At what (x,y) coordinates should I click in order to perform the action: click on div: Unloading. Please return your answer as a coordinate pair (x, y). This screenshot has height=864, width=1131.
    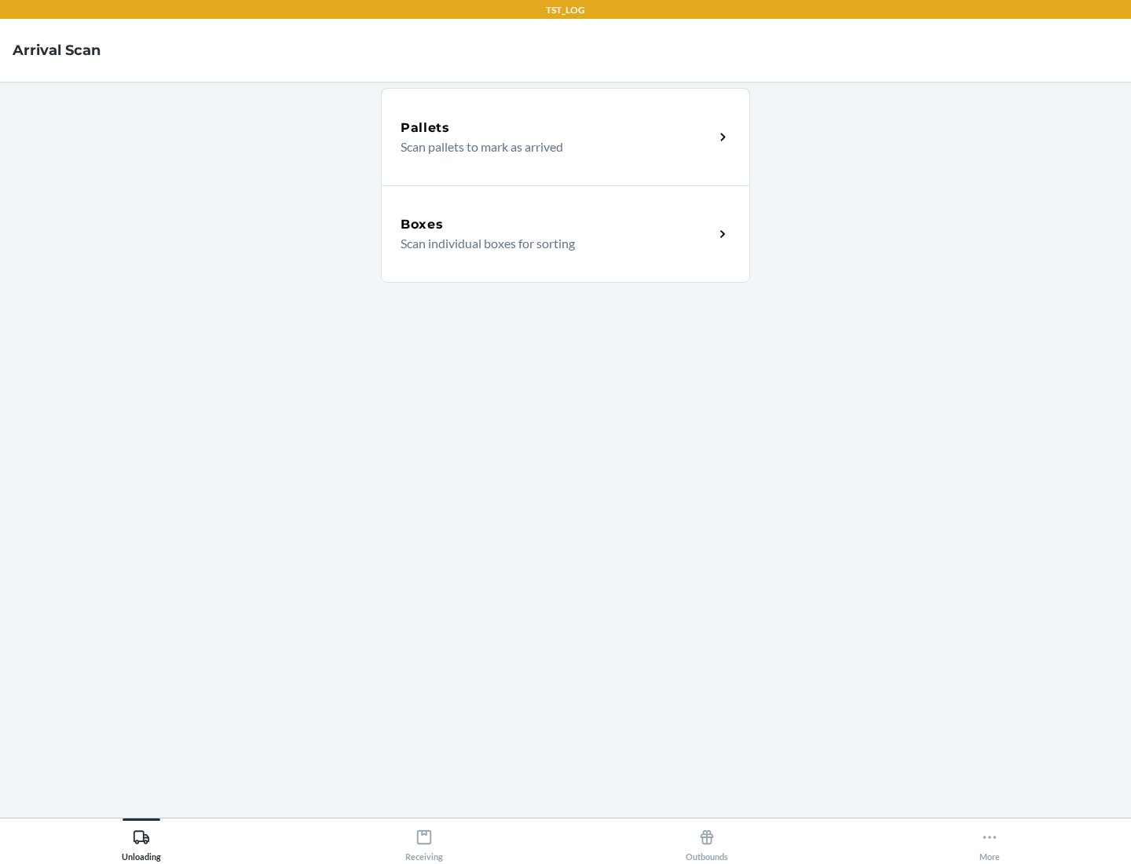
    Looking at the image, I should click on (141, 842).